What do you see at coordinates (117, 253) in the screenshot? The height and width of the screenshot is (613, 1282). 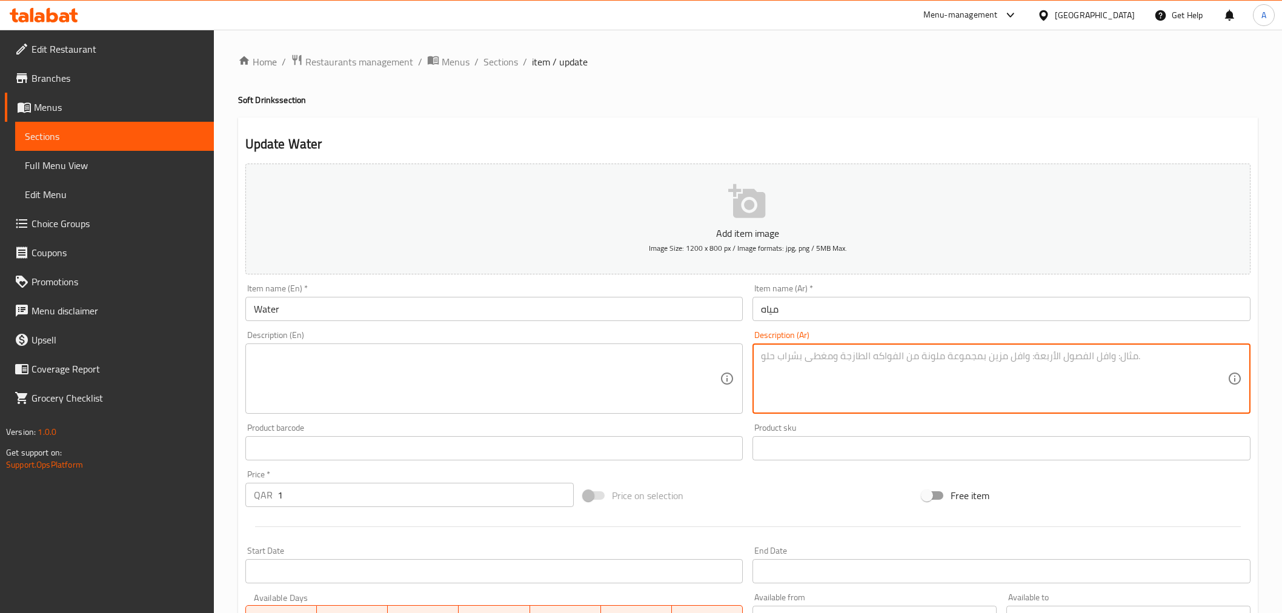 I see `span: Coupons` at bounding box center [117, 253].